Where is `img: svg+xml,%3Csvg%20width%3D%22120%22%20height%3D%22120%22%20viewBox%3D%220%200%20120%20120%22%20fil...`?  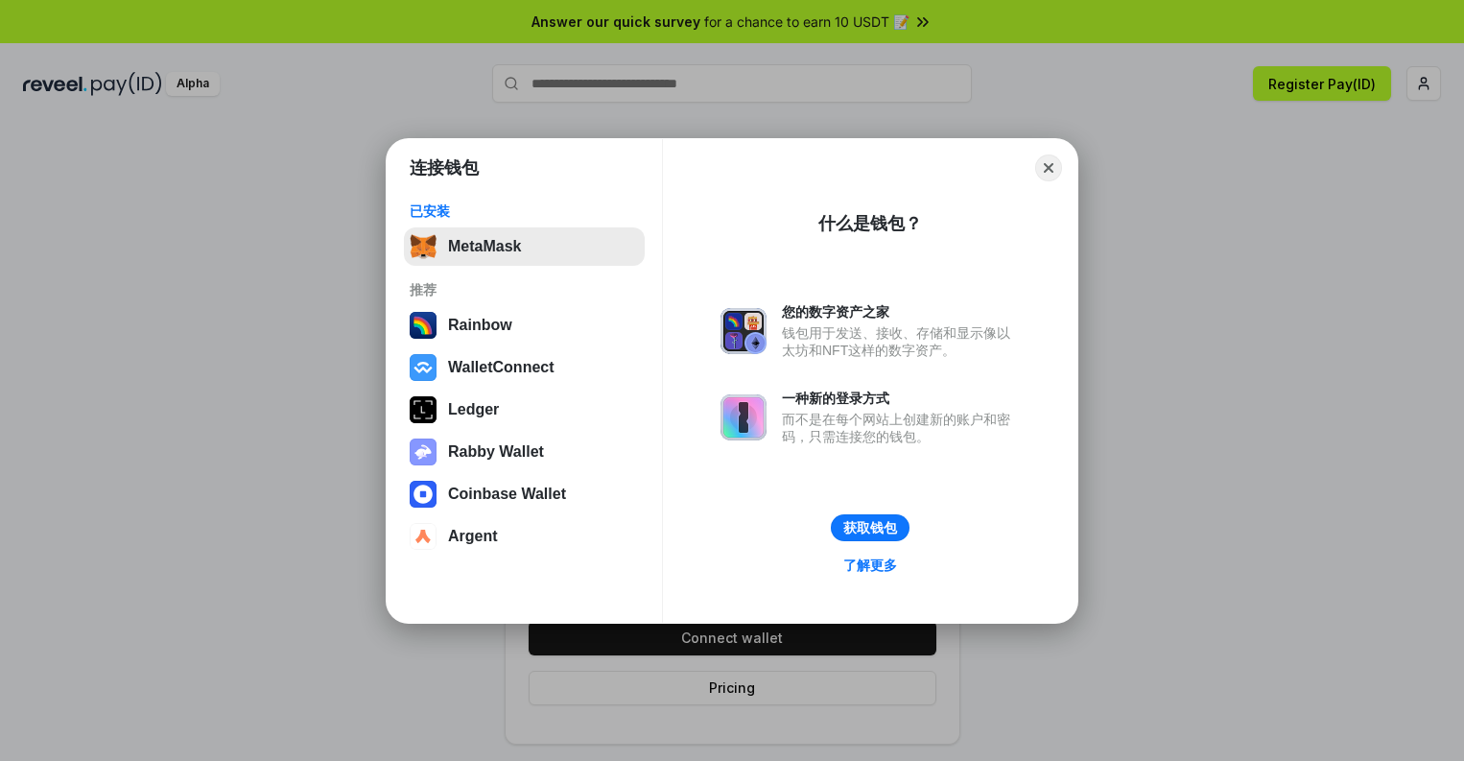
img: svg+xml,%3Csvg%20width%3D%22120%22%20height%3D%22120%22%20viewBox%3D%220%200%20120%20120%22%20fil... is located at coordinates (423, 325).